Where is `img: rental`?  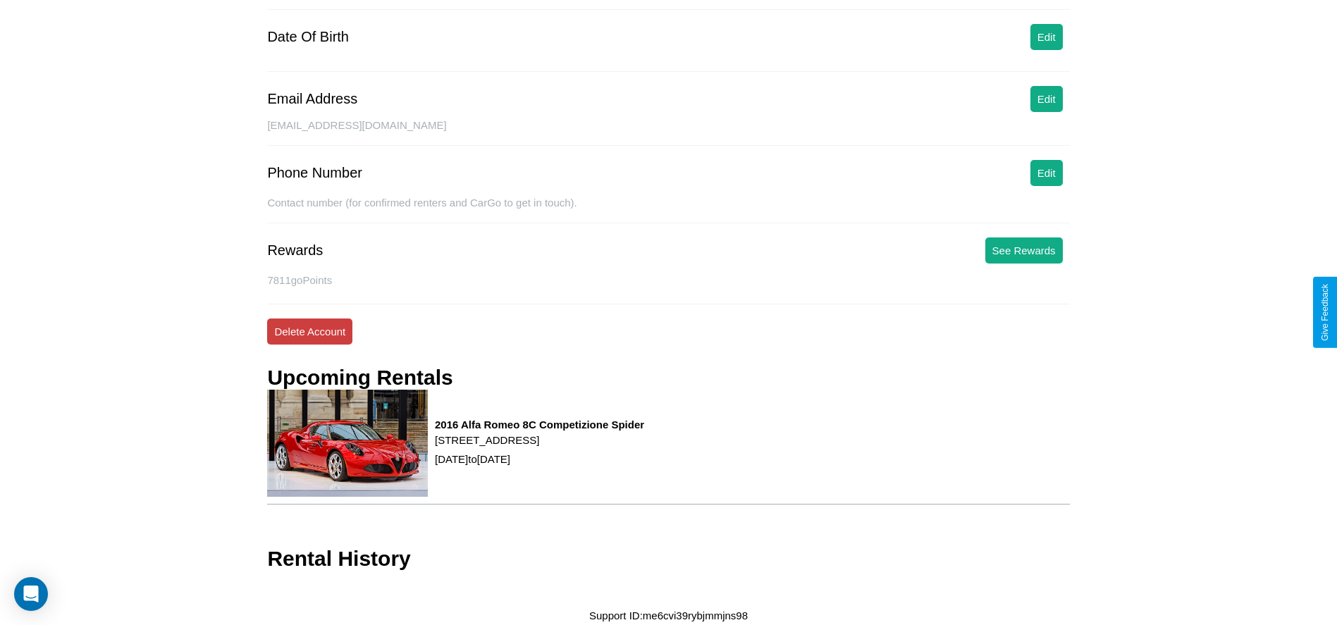 img: rental is located at coordinates (348, 443).